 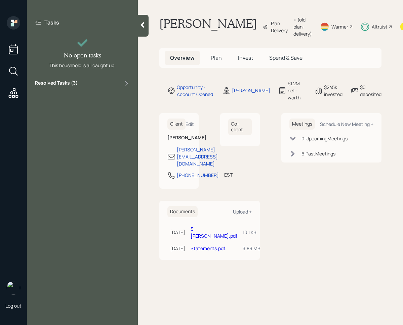 I want to click on a: Statements.pdf, so click(x=208, y=248).